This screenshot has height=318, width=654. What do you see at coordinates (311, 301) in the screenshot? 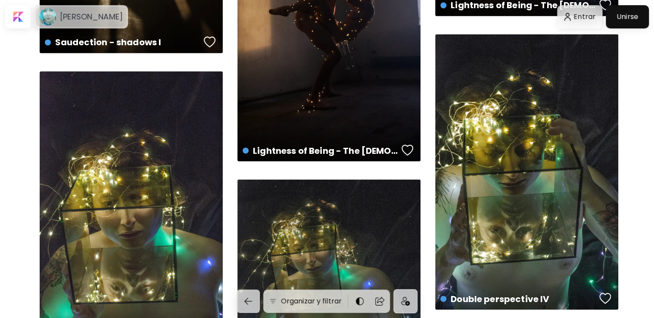
I see `h6: Organizar y filtrar` at bounding box center [311, 301].